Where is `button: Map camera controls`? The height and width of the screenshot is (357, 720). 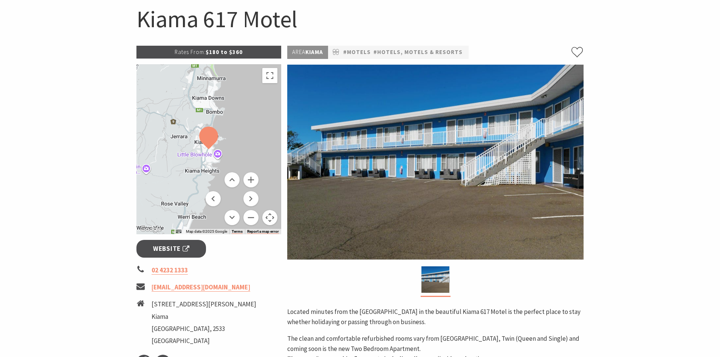
button: Map camera controls is located at coordinates (270, 218).